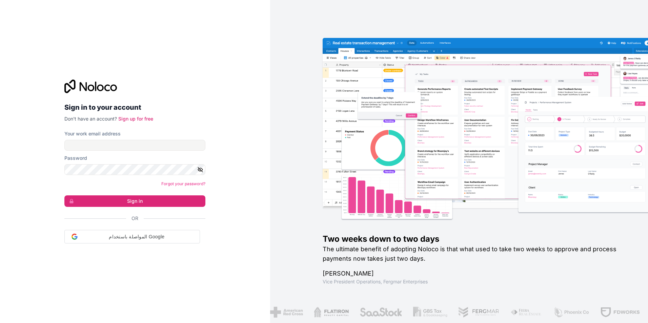 This screenshot has height=323, width=648. Describe the element at coordinates (136, 119) in the screenshot. I see `a: Sign up for free` at that location.